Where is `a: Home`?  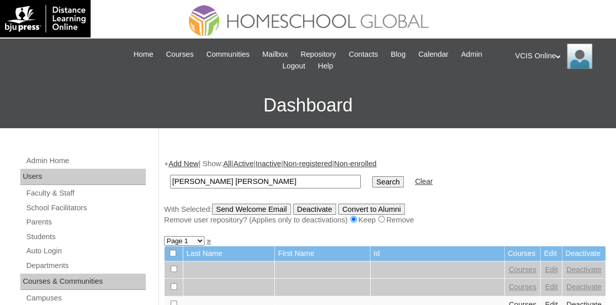 a: Home is located at coordinates (143, 54).